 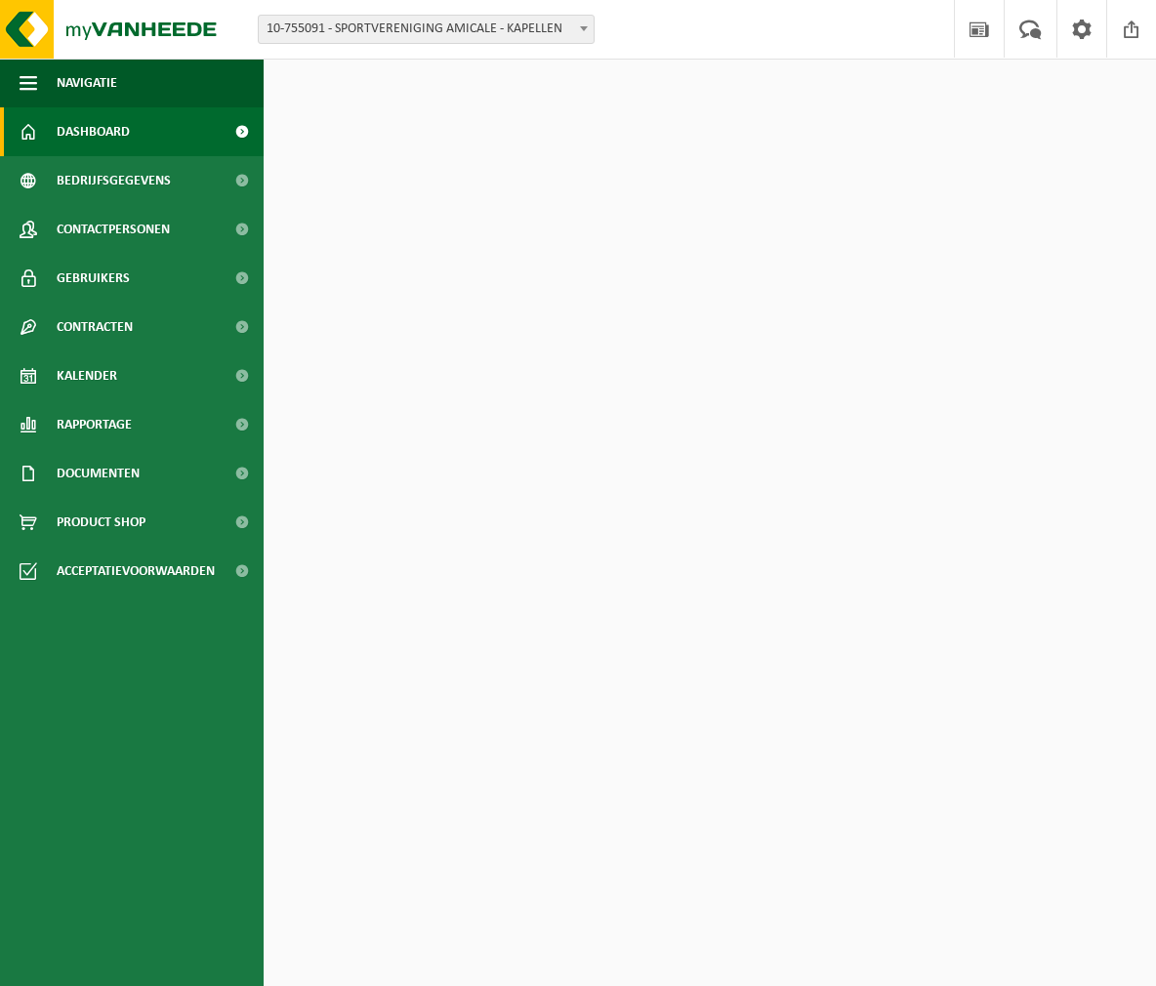 What do you see at coordinates (426, 29) in the screenshot?
I see `span: 10-755091 - SPORTVERENIGING AMICALE - KAPELLEN` at bounding box center [426, 29].